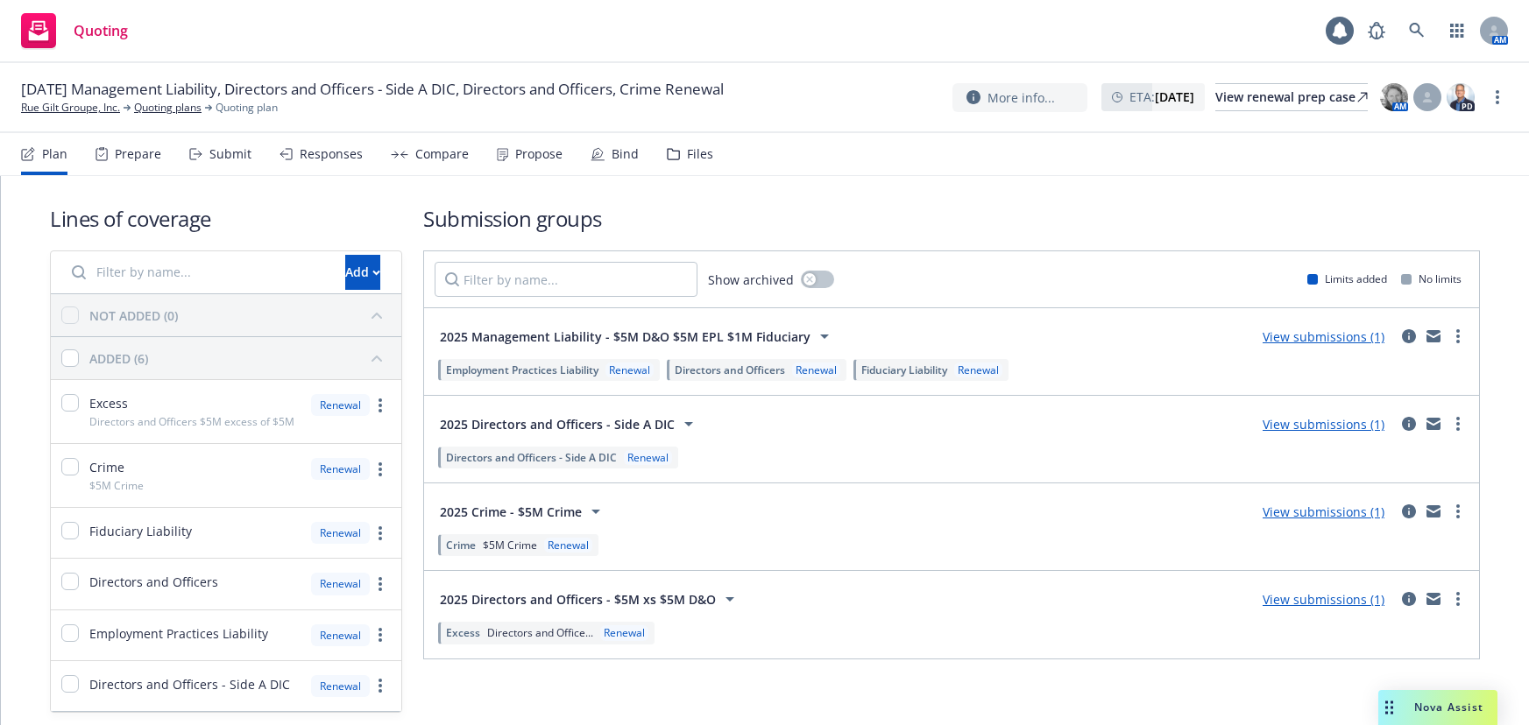 The width and height of the screenshot is (1529, 725). Describe the element at coordinates (1431, 279) in the screenshot. I see `div: No limits` at that location.